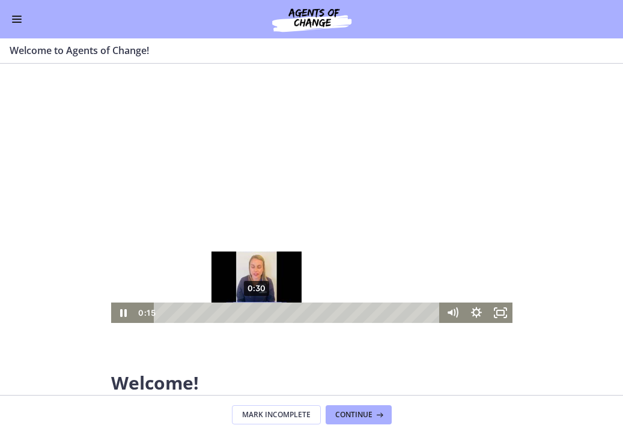  I want to click on span: Continue, so click(354, 415).